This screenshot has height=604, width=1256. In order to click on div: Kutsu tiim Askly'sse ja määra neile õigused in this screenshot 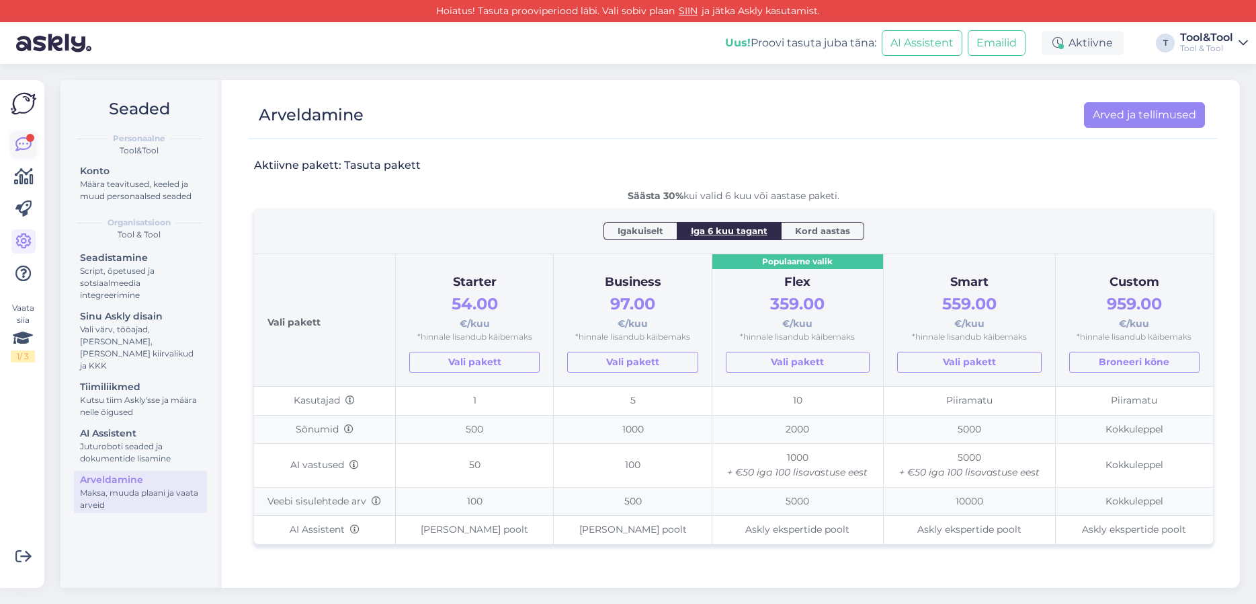, I will do `click(141, 406)`.